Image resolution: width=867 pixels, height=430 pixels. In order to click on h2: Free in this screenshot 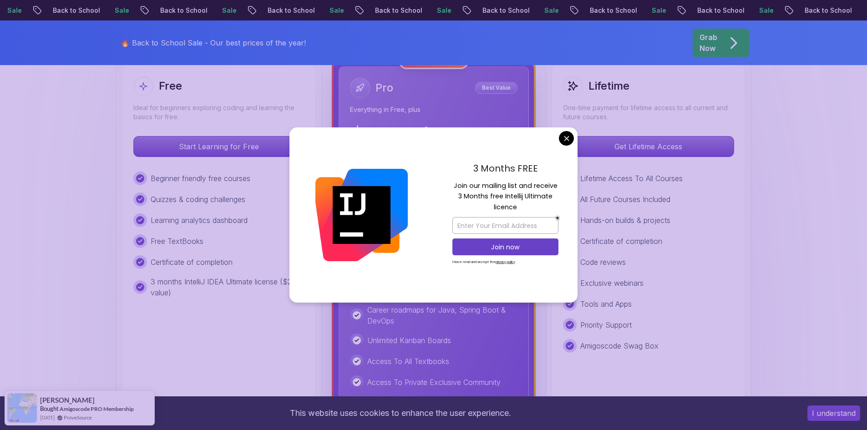, I will do `click(170, 86)`.